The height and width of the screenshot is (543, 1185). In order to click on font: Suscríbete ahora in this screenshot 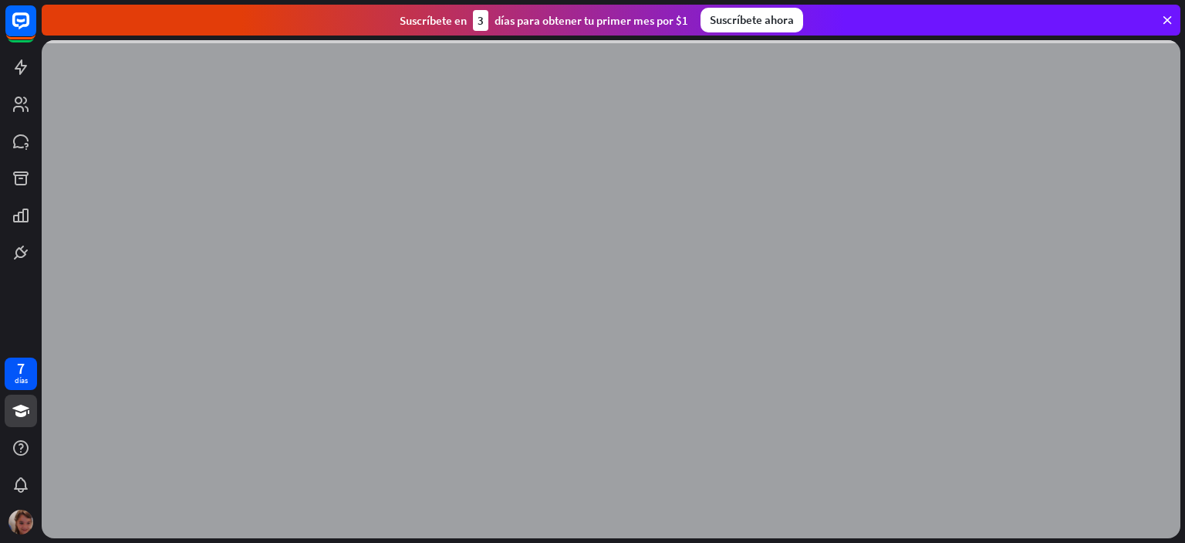, I will do `click(752, 19)`.